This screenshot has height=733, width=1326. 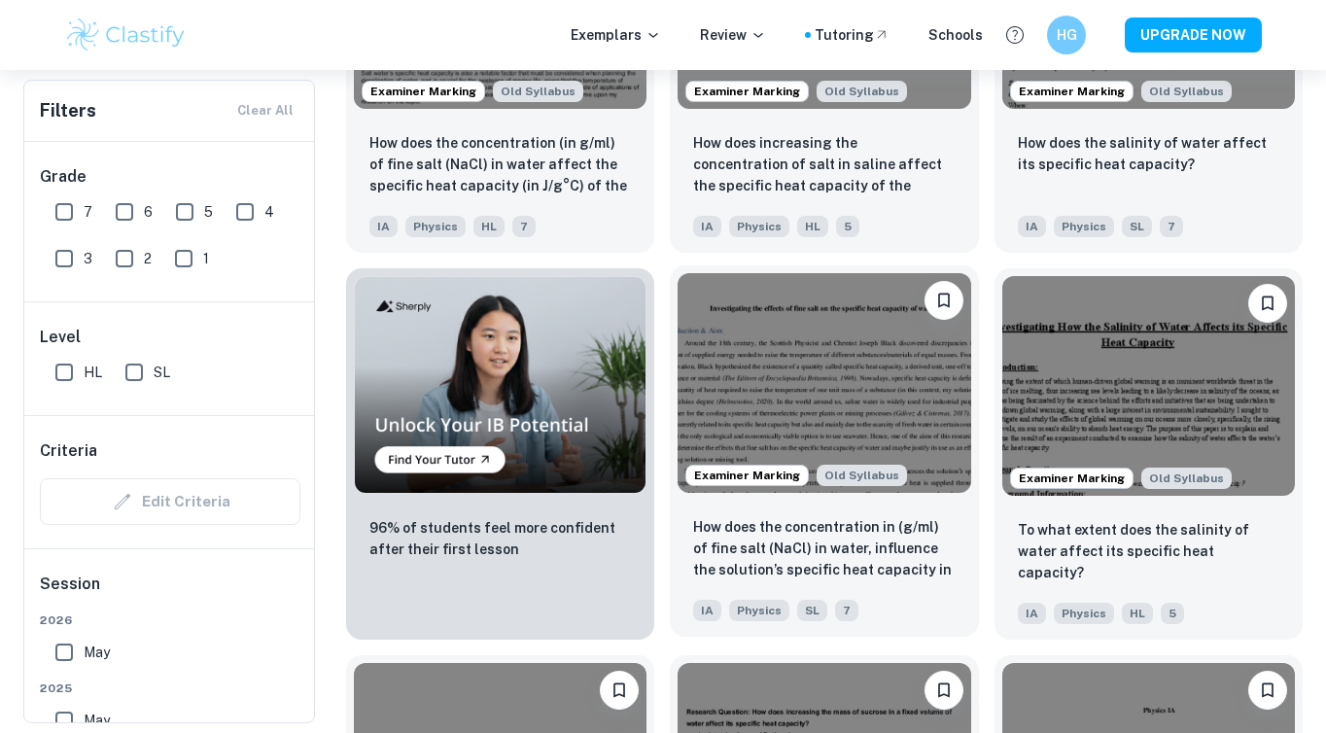 I want to click on a: Clastify logo, so click(x=125, y=35).